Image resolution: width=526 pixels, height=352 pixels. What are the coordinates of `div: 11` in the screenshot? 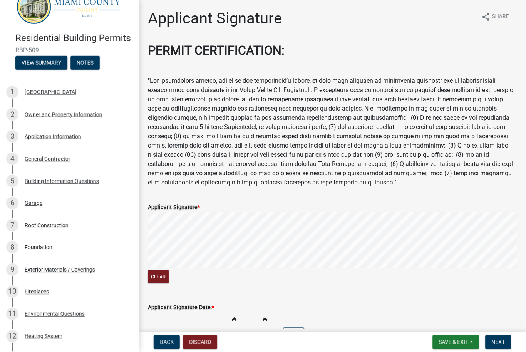 It's located at (12, 314).